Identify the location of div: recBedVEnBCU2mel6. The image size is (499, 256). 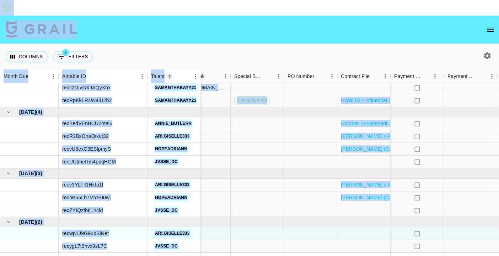
(87, 124).